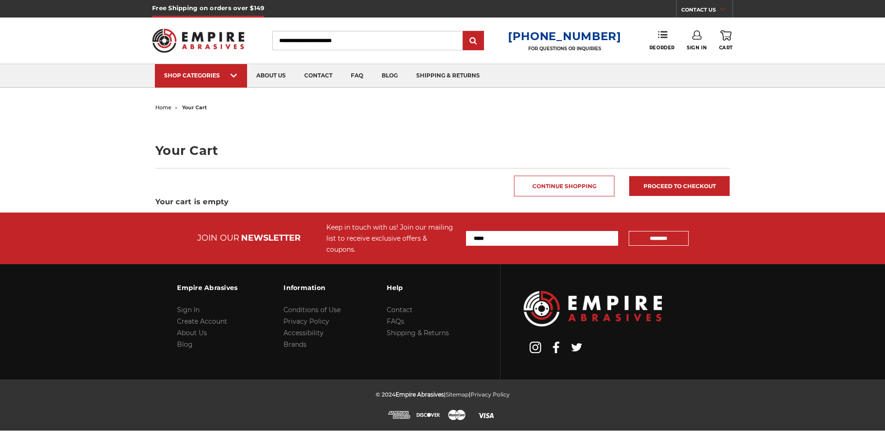  What do you see at coordinates (312, 288) in the screenshot?
I see `h3: Information` at bounding box center [312, 288].